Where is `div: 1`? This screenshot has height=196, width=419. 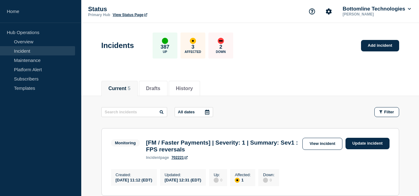
div: 1 is located at coordinates (242, 180).